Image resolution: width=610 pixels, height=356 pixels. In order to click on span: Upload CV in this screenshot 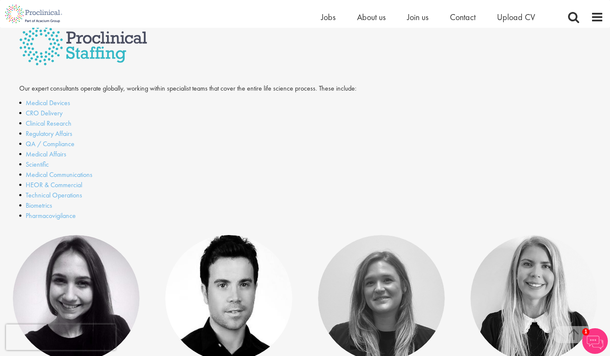, I will do `click(515, 17)`.